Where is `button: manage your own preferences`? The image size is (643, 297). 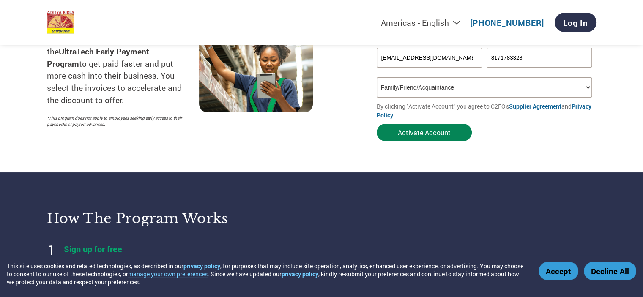
button: manage your own preferences is located at coordinates (168, 274).